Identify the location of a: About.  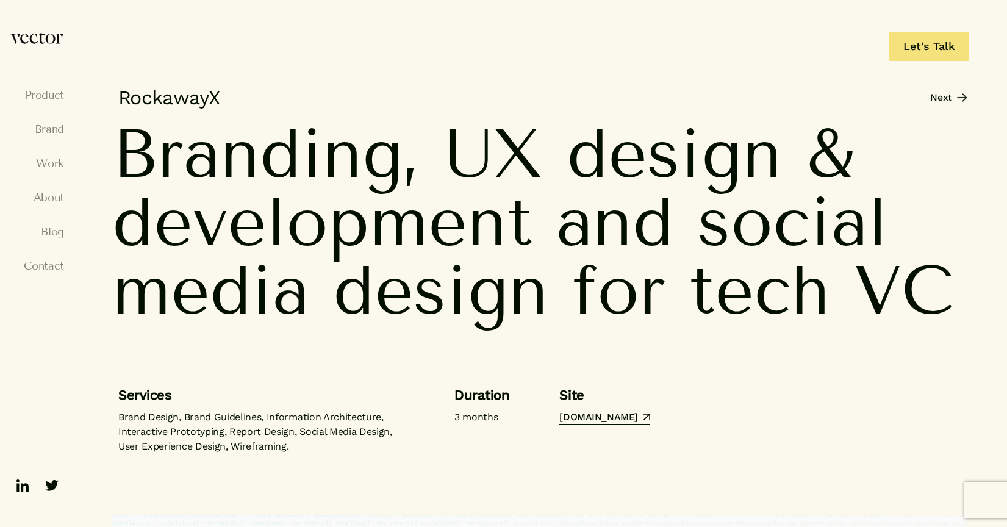
(37, 198).